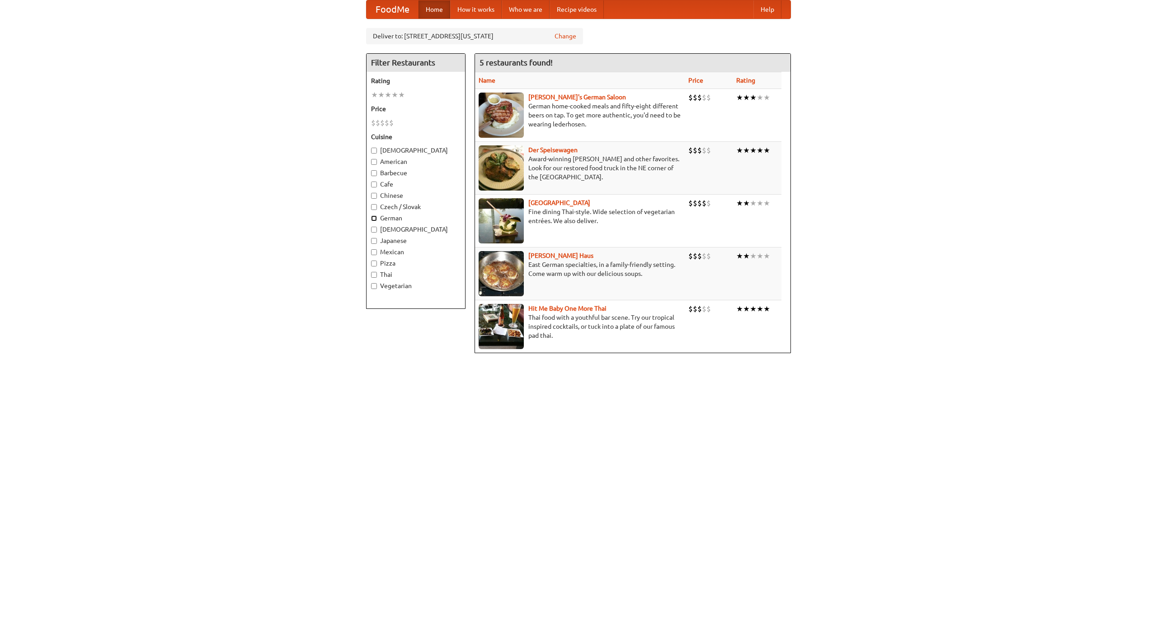  What do you see at coordinates (553, 150) in the screenshot?
I see `a: Der Speisewagen` at bounding box center [553, 150].